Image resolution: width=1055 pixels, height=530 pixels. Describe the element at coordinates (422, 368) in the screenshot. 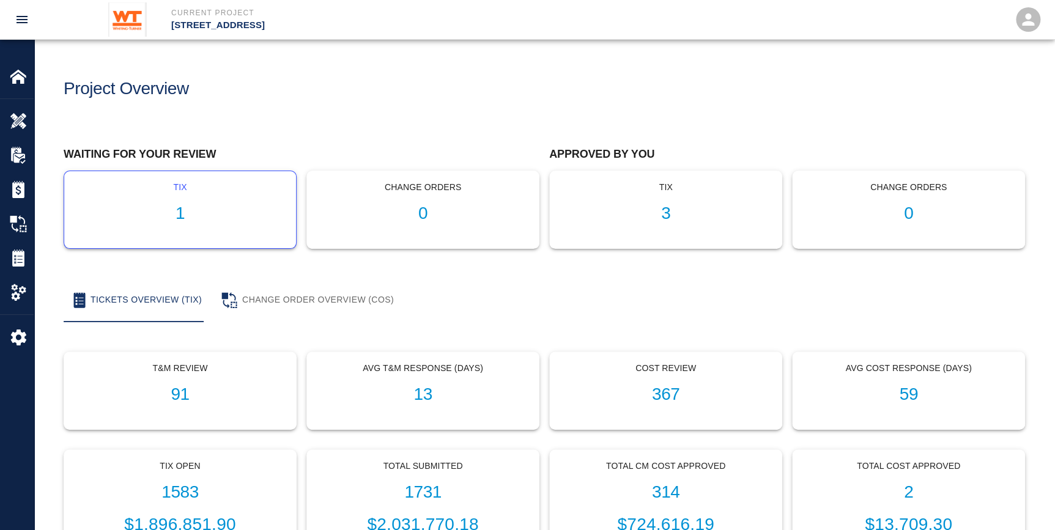

I see `p: Avg T&M Response (Days)` at that location.